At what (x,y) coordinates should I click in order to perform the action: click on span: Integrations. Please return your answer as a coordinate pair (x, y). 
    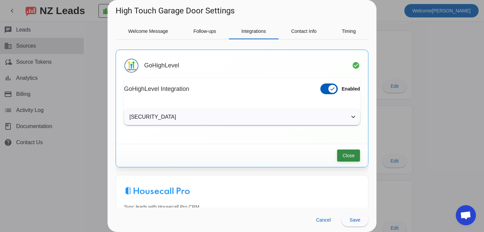
    Looking at the image, I should click on (253, 31).